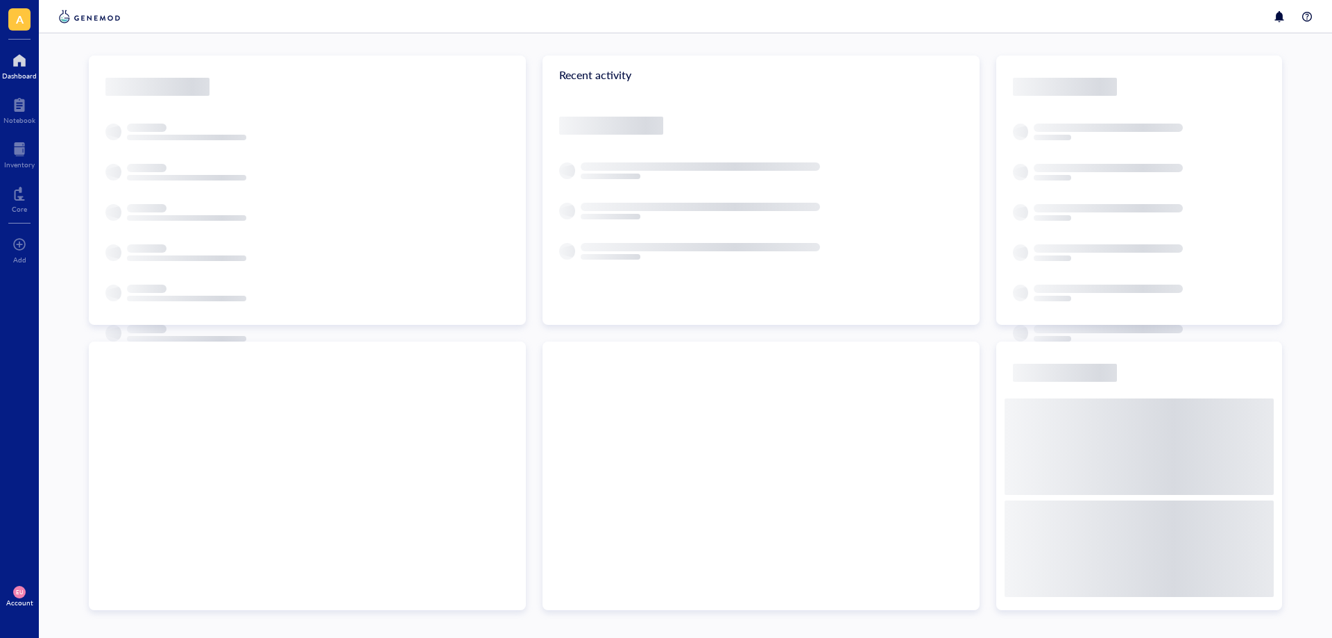 This screenshot has height=638, width=1332. What do you see at coordinates (19, 120) in the screenshot?
I see `div: Notebook` at bounding box center [19, 120].